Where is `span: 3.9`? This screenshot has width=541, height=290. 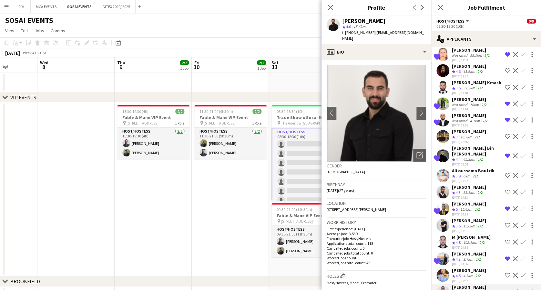
span: 3.9 is located at coordinates (458, 176).